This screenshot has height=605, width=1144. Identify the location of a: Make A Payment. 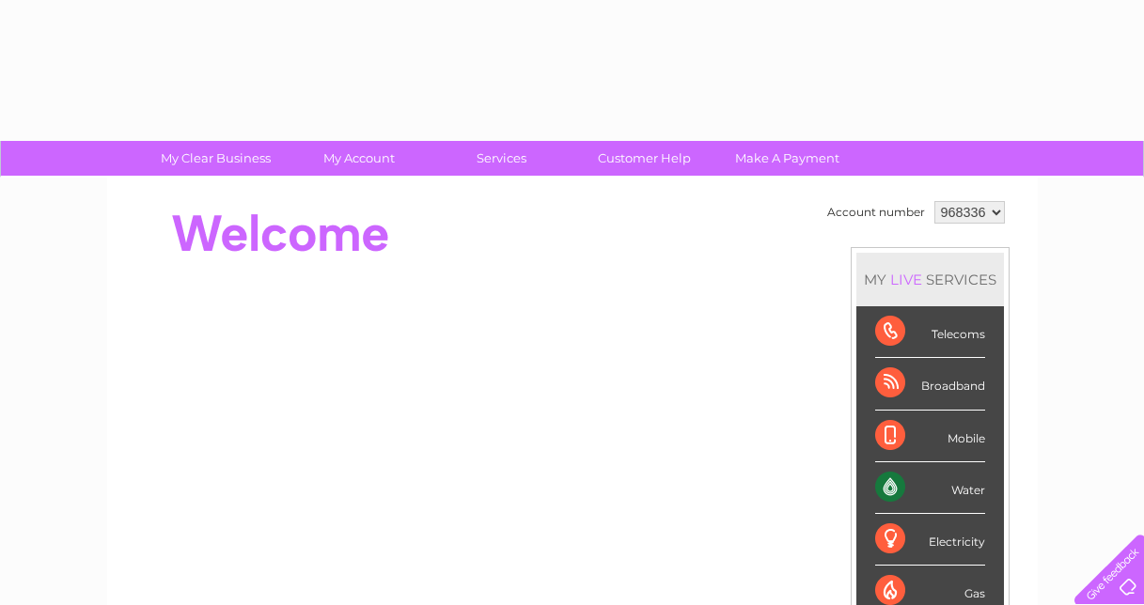
(787, 158).